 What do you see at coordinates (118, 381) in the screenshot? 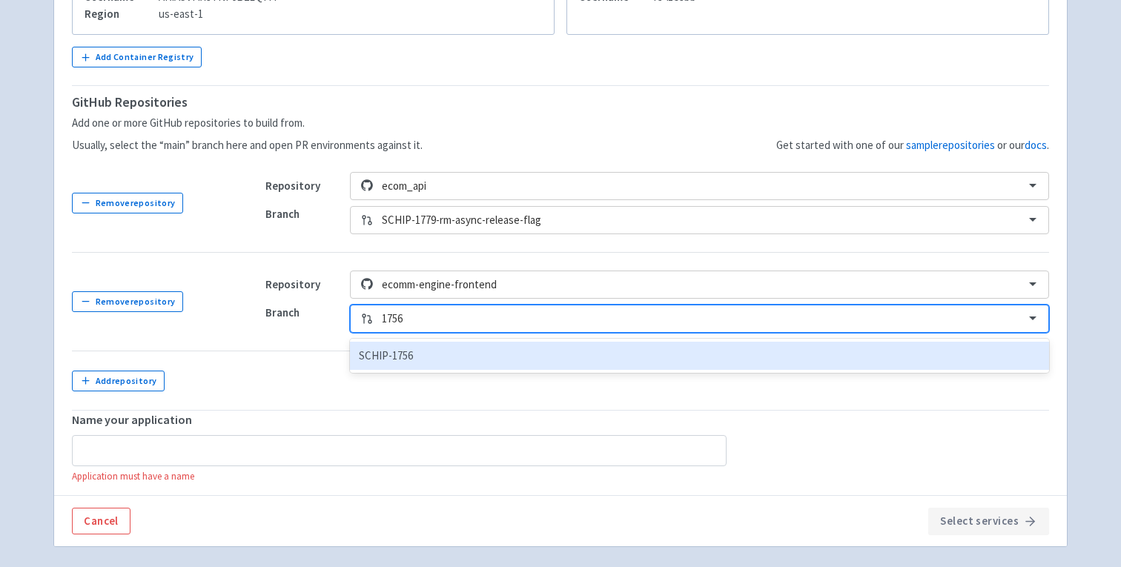
I see `button: Addrepository` at bounding box center [118, 381].